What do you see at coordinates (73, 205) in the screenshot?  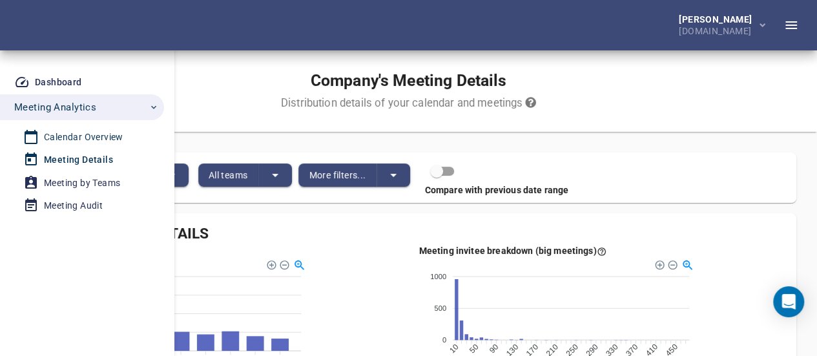 I see `div: Meeting Audit` at bounding box center [73, 205].